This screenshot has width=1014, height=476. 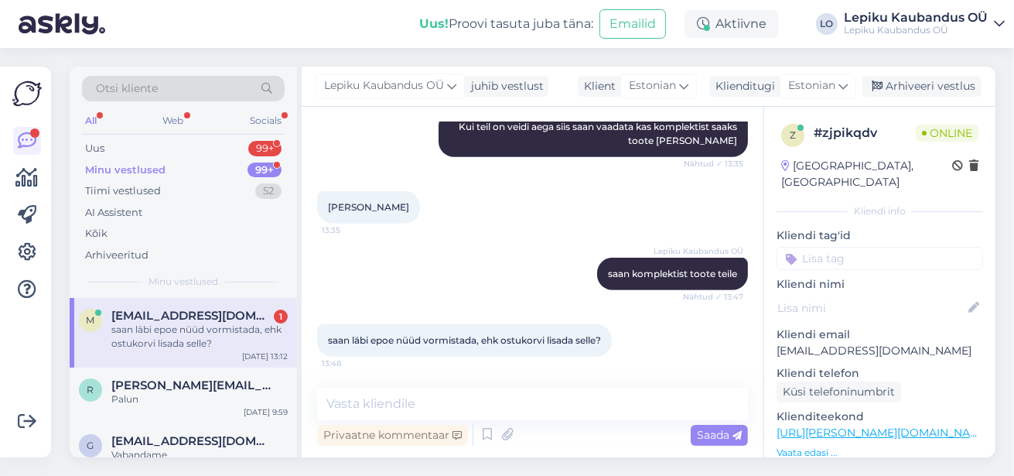 I want to click on div: Minu vestlused, so click(x=125, y=170).